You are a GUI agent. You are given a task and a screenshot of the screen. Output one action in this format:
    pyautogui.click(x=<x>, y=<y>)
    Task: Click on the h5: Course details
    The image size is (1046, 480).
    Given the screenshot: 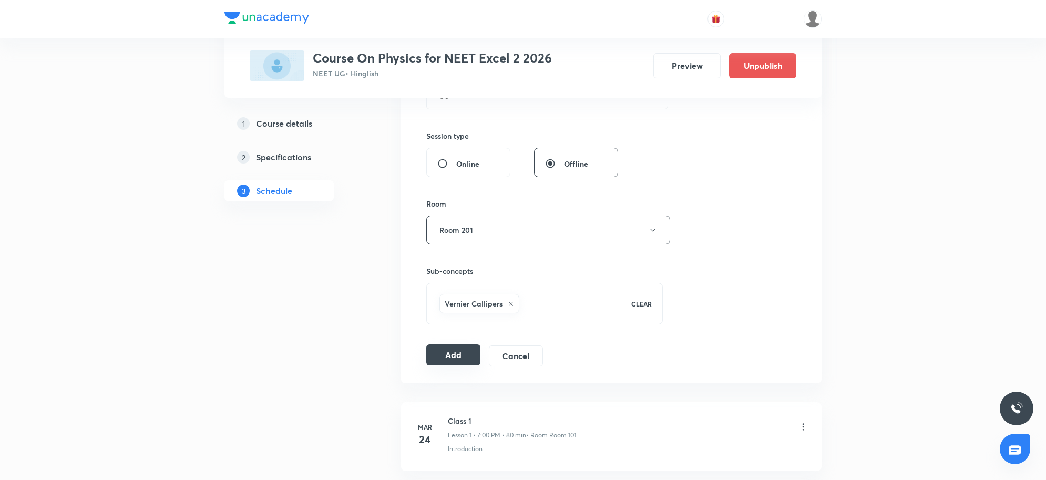 What is the action you would take?
    pyautogui.click(x=284, y=124)
    